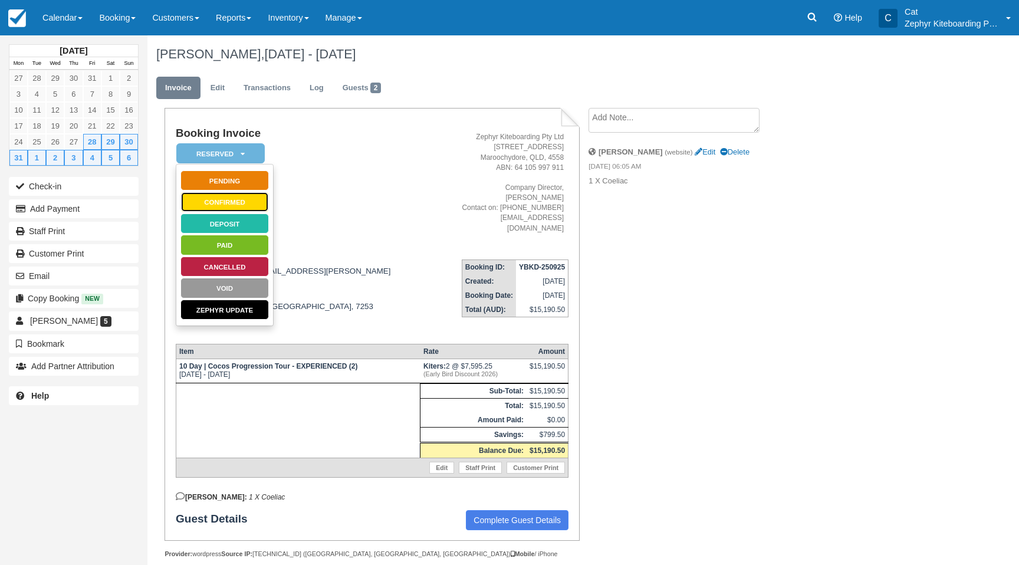 The height and width of the screenshot is (565, 1019). Describe the element at coordinates (74, 344) in the screenshot. I see `button: Bookmark` at that location.